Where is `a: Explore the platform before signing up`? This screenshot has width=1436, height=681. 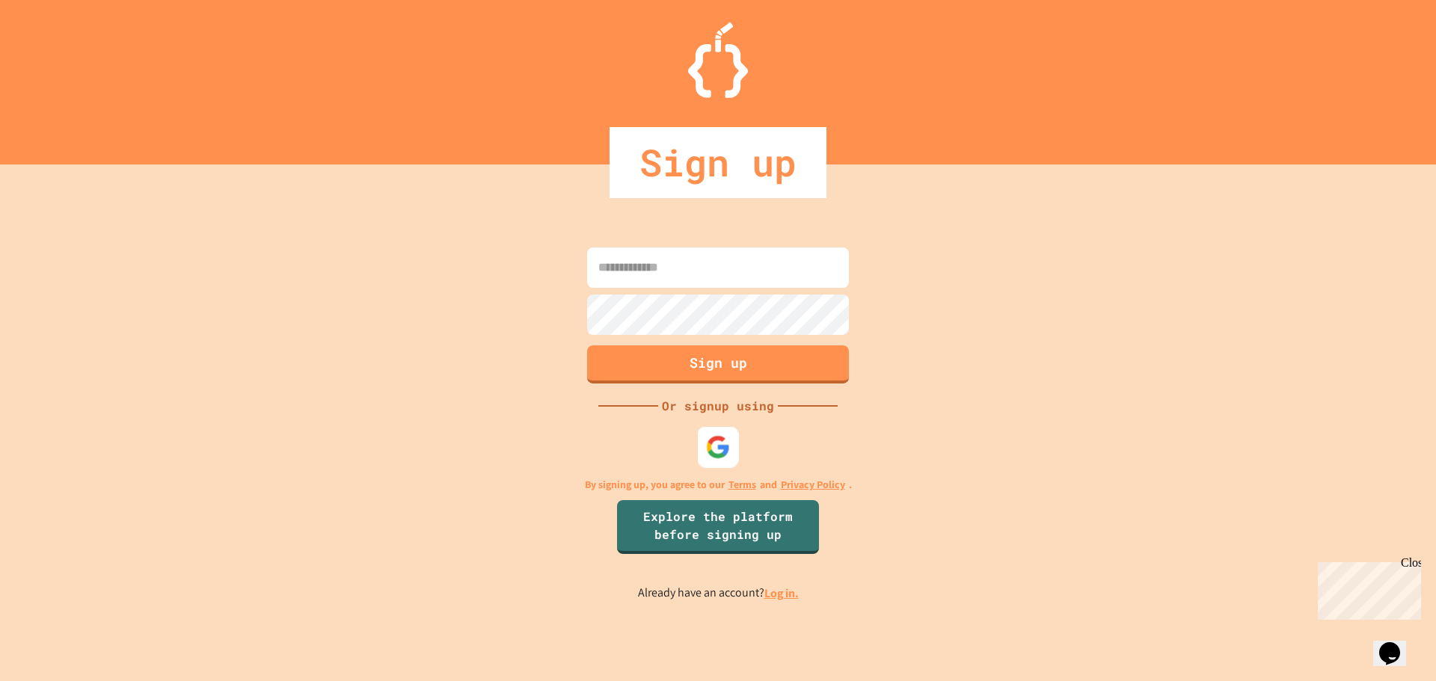
a: Explore the platform before signing up is located at coordinates (718, 527).